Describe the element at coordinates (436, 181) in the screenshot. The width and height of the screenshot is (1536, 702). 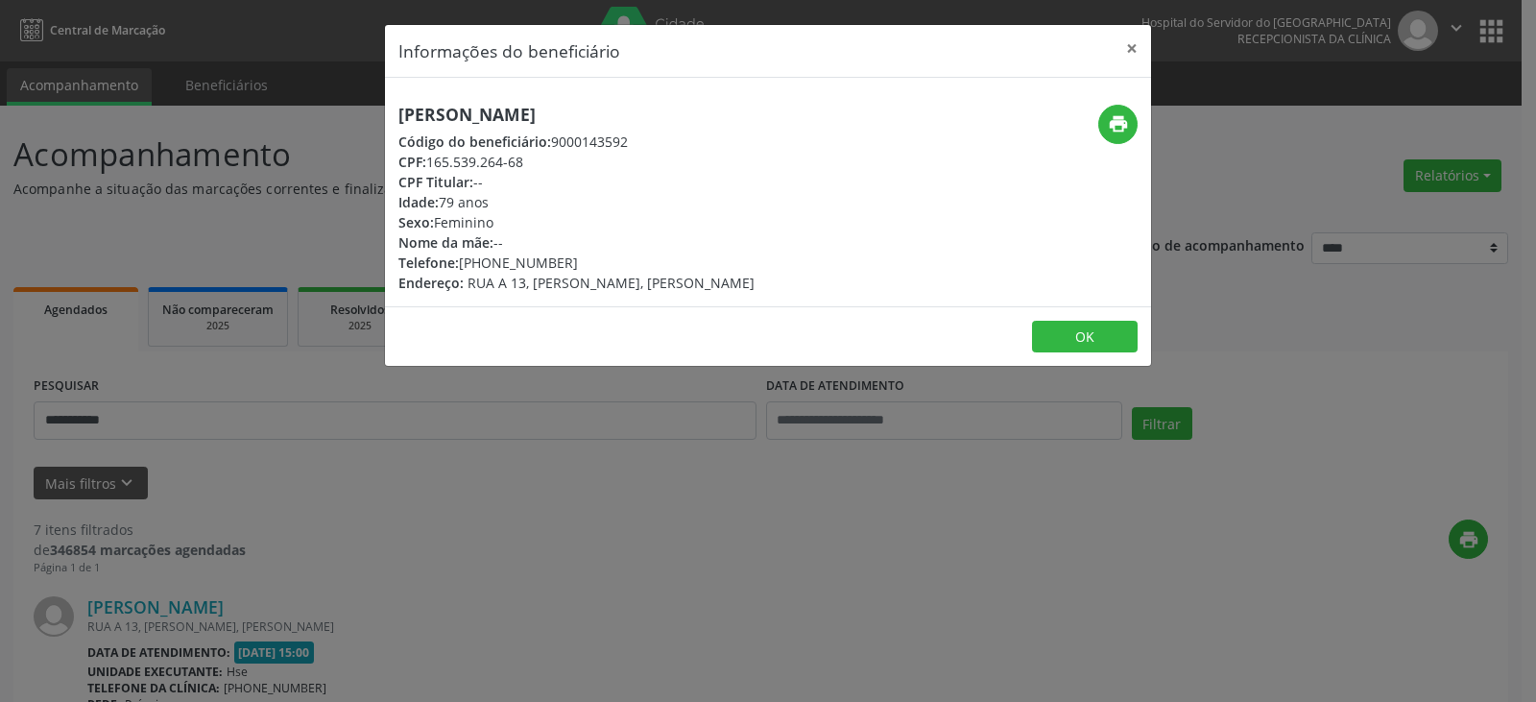
I see `span: CPF Titular:` at that location.